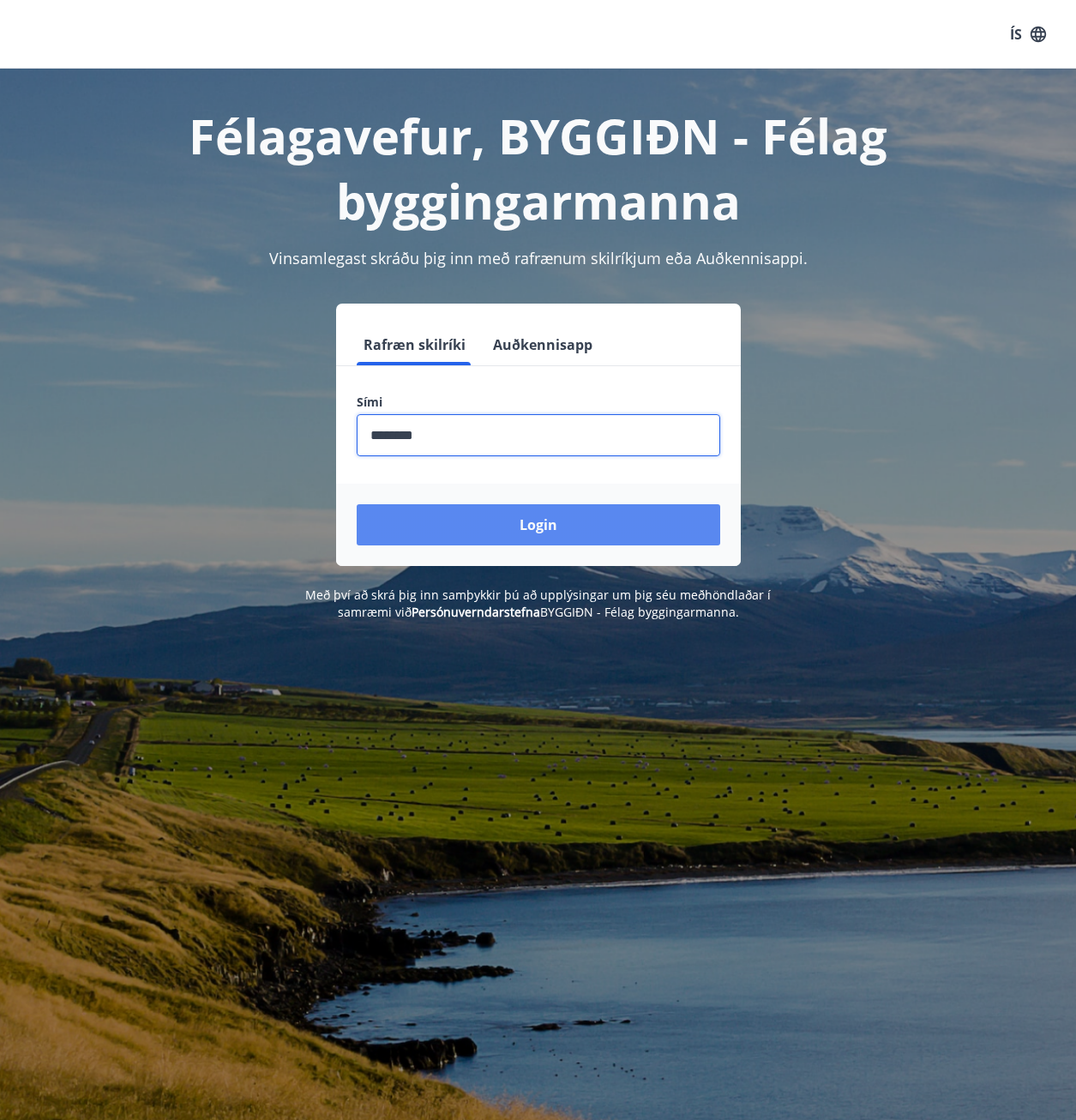 The height and width of the screenshot is (1120, 1076). I want to click on button: ÍS, so click(1028, 34).